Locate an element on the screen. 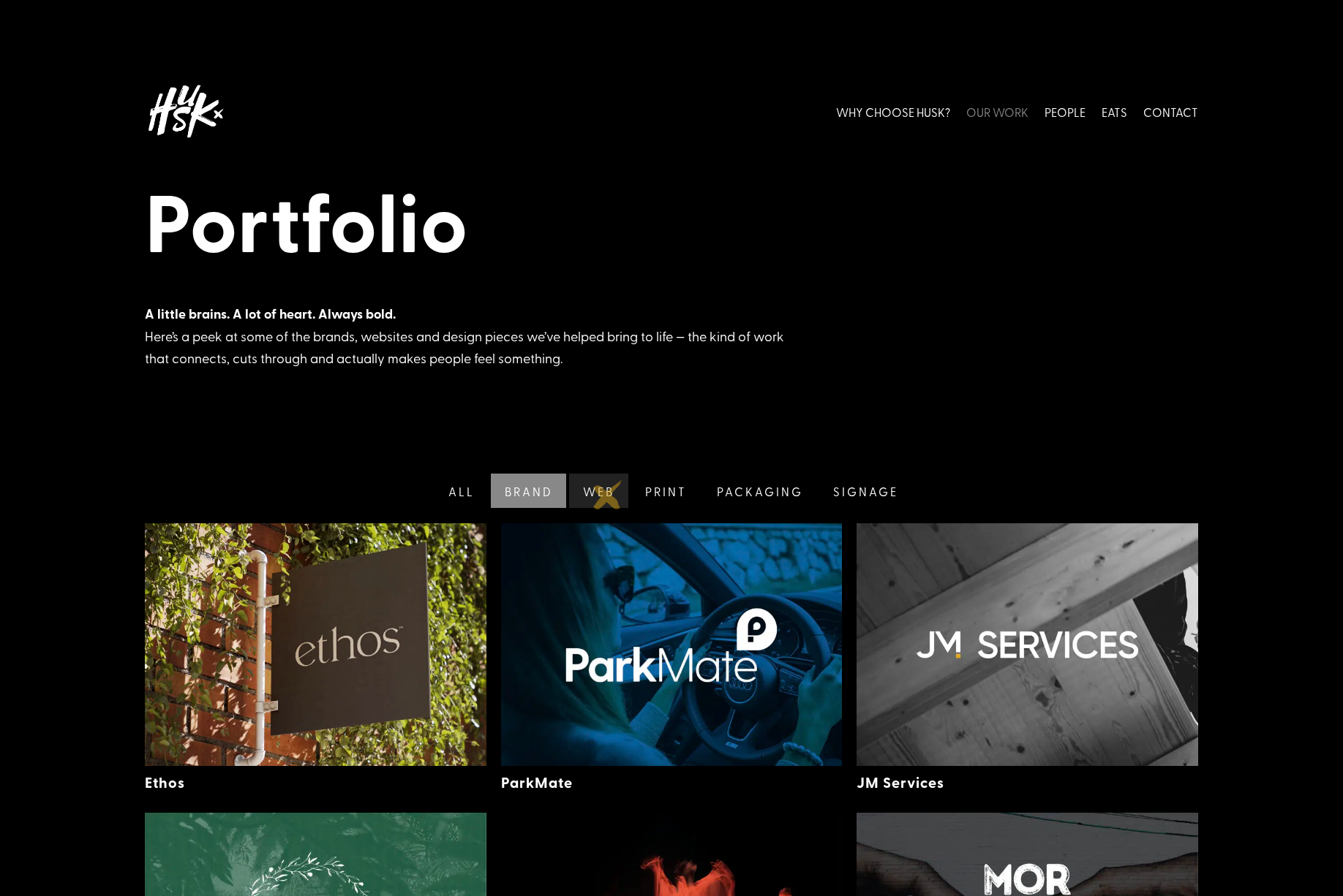 Image resolution: width=1343 pixels, height=896 pixels. a: OUR WORK is located at coordinates (997, 111).